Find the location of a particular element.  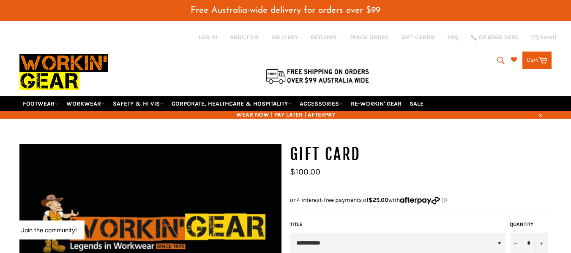

img: Workin Gear leaders in Workwear, Safety Boots, PPE, Uniforms. Australia's No.1 in Workwear is located at coordinates (63, 72).